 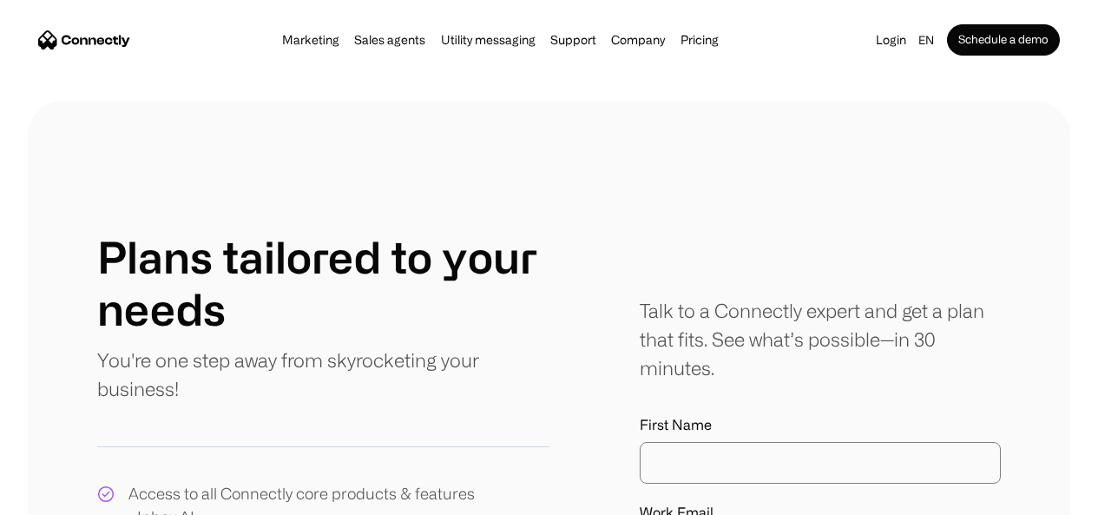 I want to click on a: Marketing, so click(x=311, y=40).